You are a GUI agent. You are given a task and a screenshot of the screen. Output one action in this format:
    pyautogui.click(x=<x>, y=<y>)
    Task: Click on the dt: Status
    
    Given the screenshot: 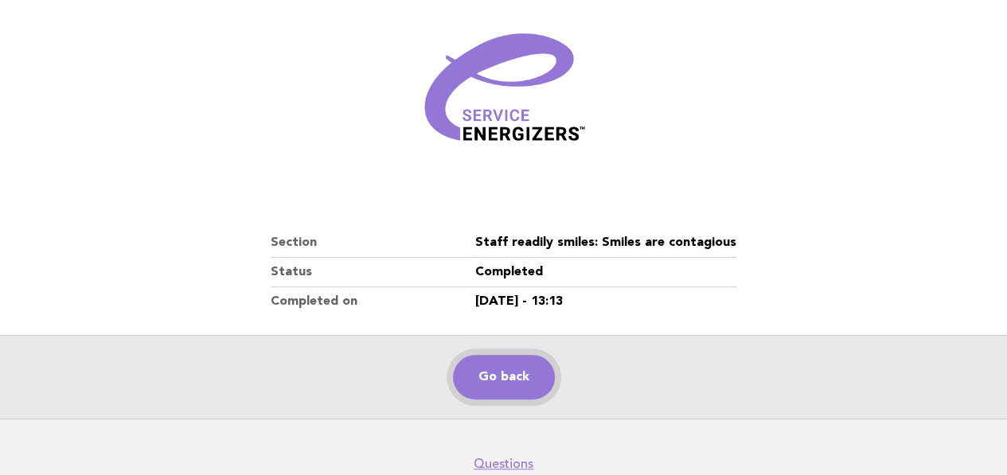 What is the action you would take?
    pyautogui.click(x=372, y=272)
    